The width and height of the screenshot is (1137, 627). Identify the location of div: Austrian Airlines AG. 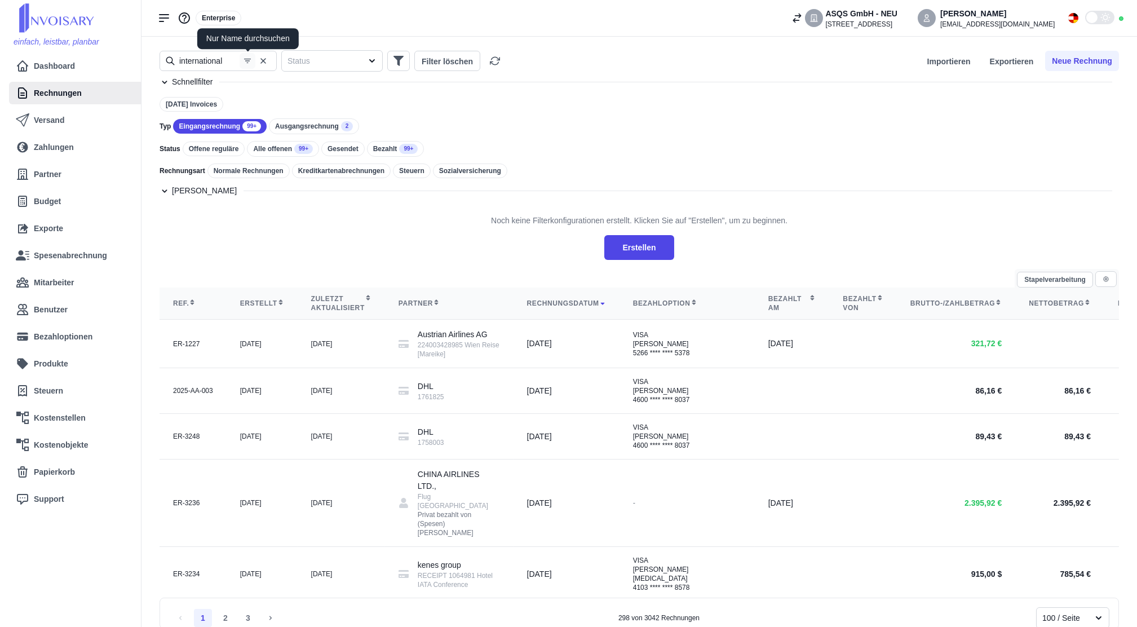
(459, 343).